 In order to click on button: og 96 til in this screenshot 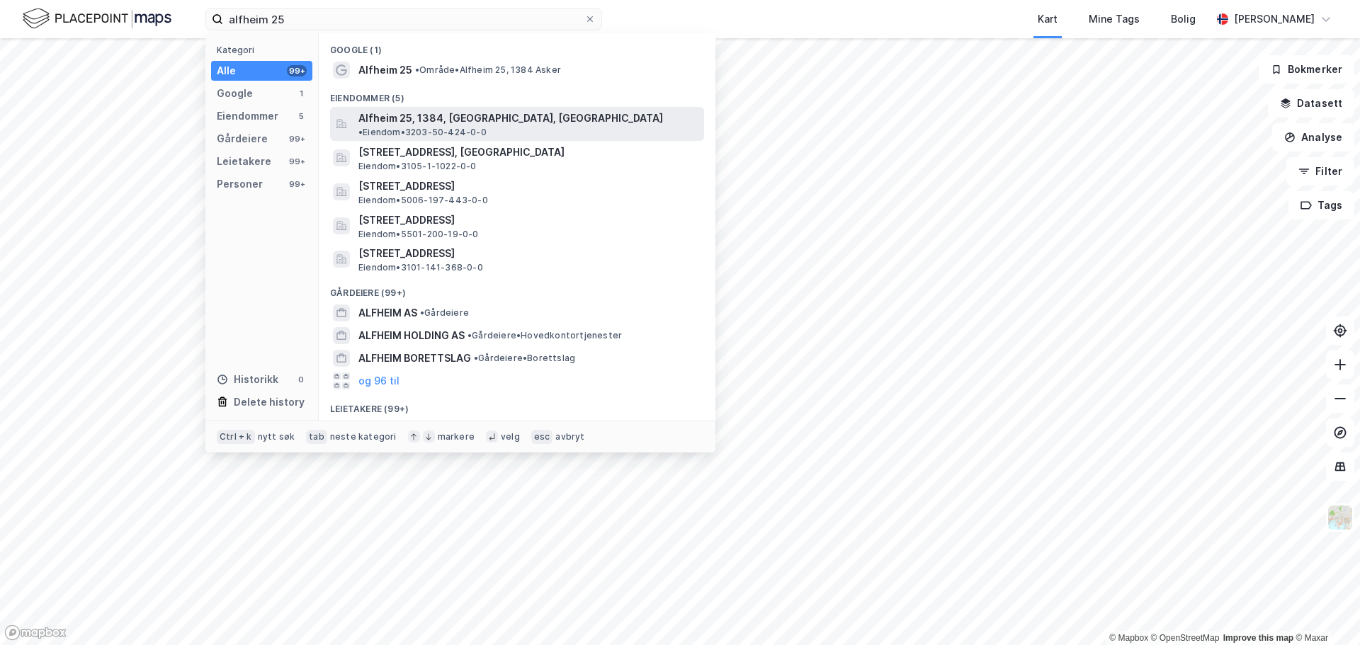, I will do `click(379, 381)`.